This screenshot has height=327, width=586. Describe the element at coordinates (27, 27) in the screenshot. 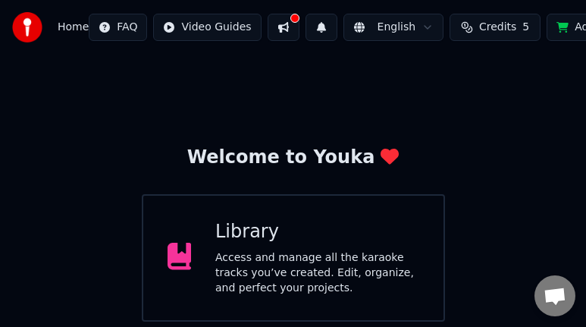

I see `img: youka` at that location.